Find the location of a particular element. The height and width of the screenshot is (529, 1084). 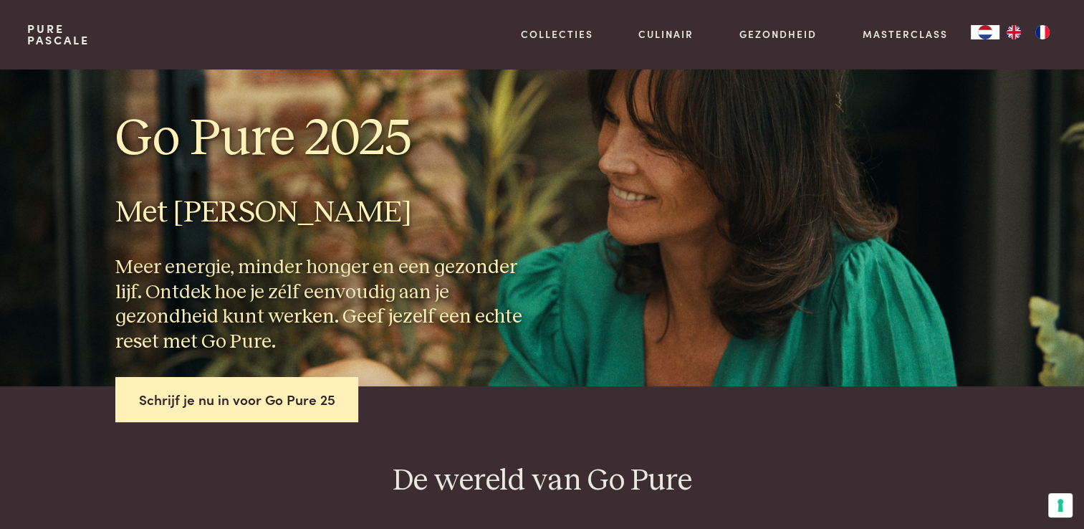

div: Language is located at coordinates (985, 32).